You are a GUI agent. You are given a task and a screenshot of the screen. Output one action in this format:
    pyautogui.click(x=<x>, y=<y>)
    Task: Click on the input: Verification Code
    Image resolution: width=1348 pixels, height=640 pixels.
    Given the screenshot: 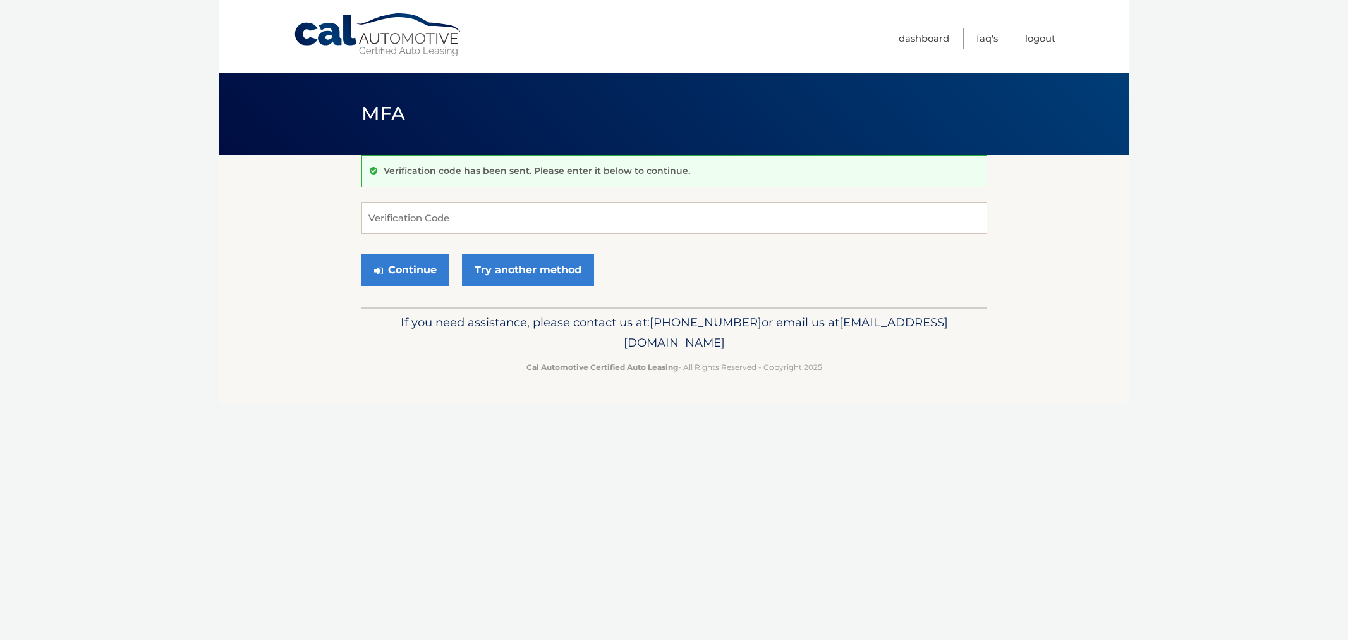 What is the action you would take?
    pyautogui.click(x=674, y=218)
    